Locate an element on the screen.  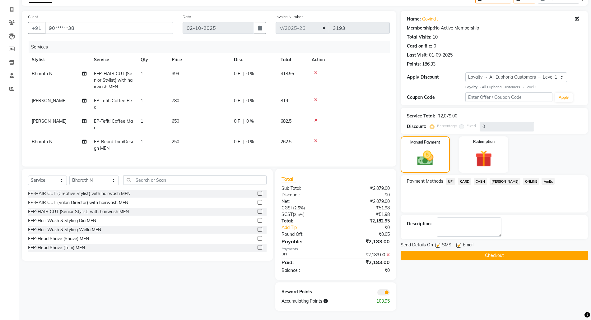
th: Qty is located at coordinates (152, 60).